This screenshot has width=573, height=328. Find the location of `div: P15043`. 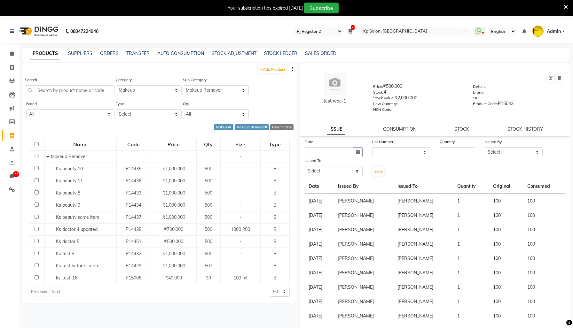

div: P15043 is located at coordinates (518, 105).